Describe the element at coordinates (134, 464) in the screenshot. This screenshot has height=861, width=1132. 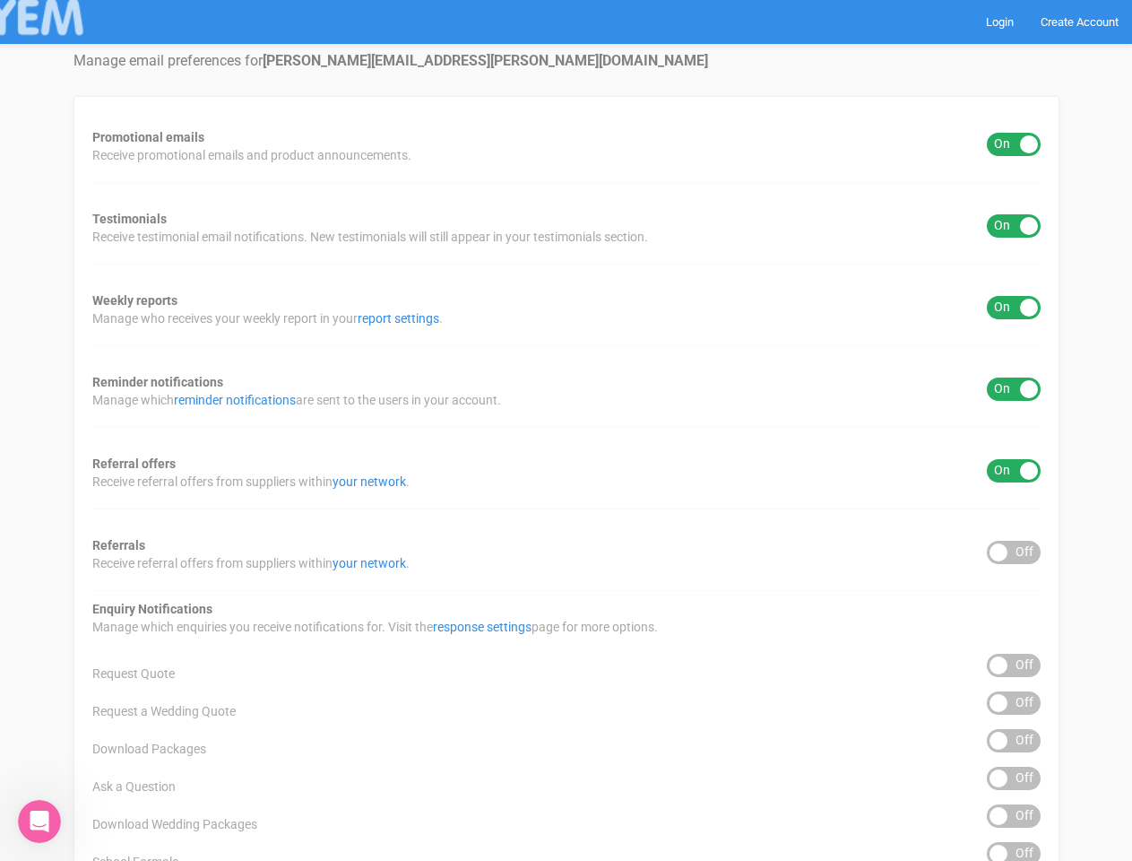
I see `strong: Referral offers` at that location.